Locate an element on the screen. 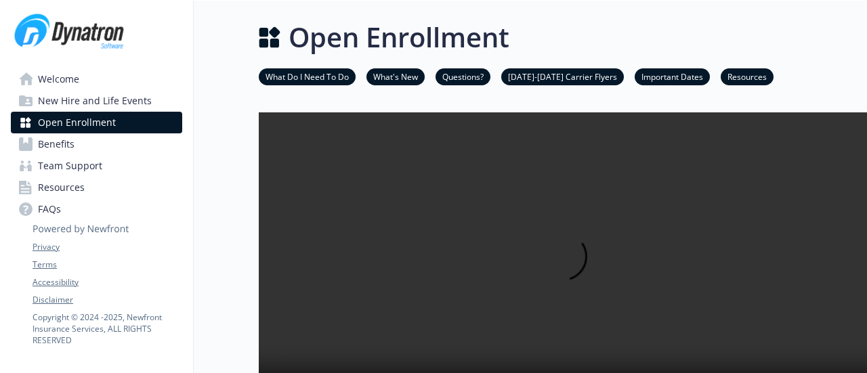 The width and height of the screenshot is (867, 373). h1: Open Enrollment is located at coordinates (399, 37).